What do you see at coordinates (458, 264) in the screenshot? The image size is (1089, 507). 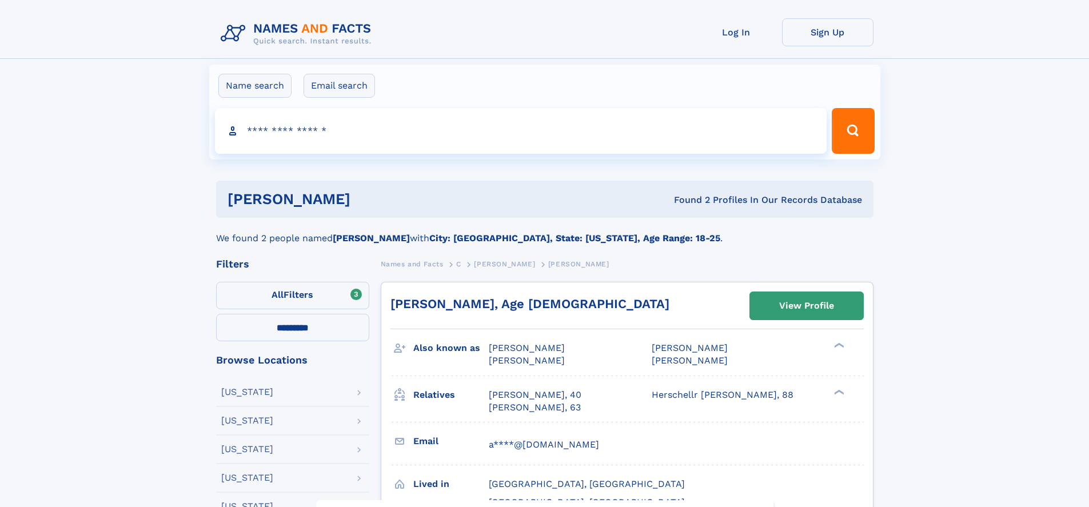 I see `a: C` at bounding box center [458, 264].